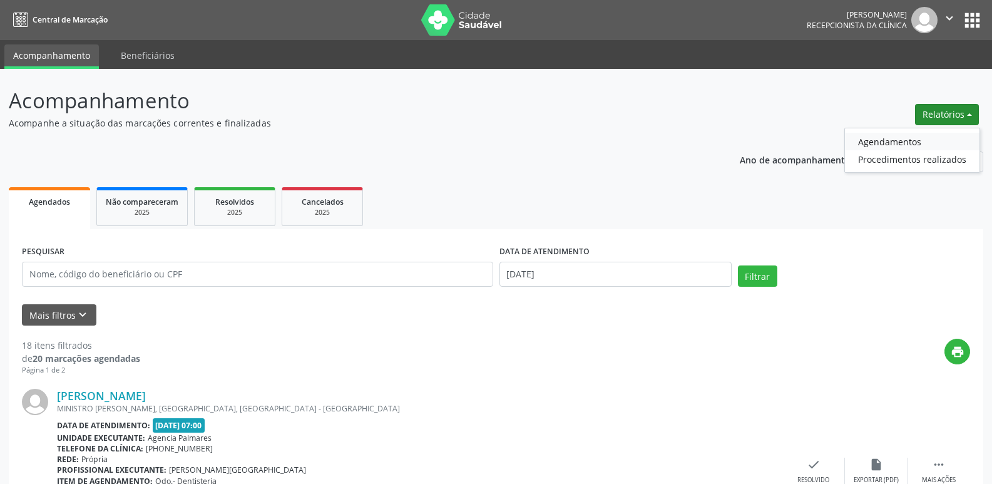 This screenshot has width=992, height=484. Describe the element at coordinates (876, 464) in the screenshot. I see `i: insert_drive_file` at that location.